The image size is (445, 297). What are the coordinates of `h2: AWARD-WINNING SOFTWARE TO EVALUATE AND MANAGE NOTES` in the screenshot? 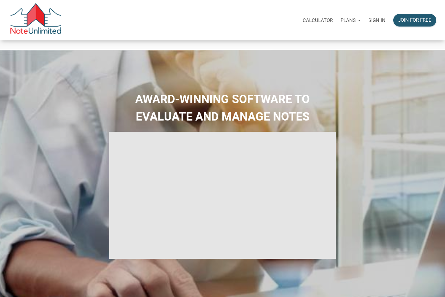 It's located at (222, 108).